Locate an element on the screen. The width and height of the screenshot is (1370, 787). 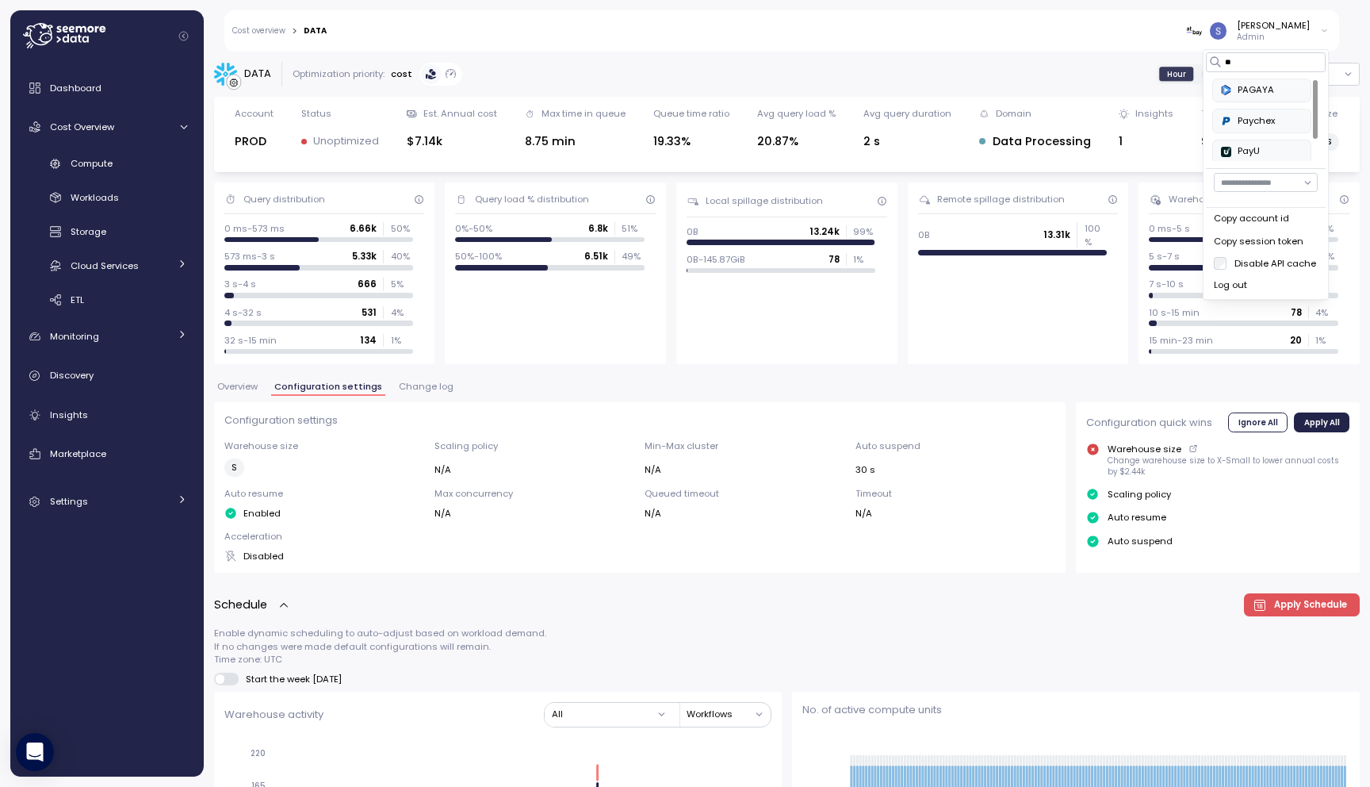
a: Cost overview is located at coordinates (259, 31).